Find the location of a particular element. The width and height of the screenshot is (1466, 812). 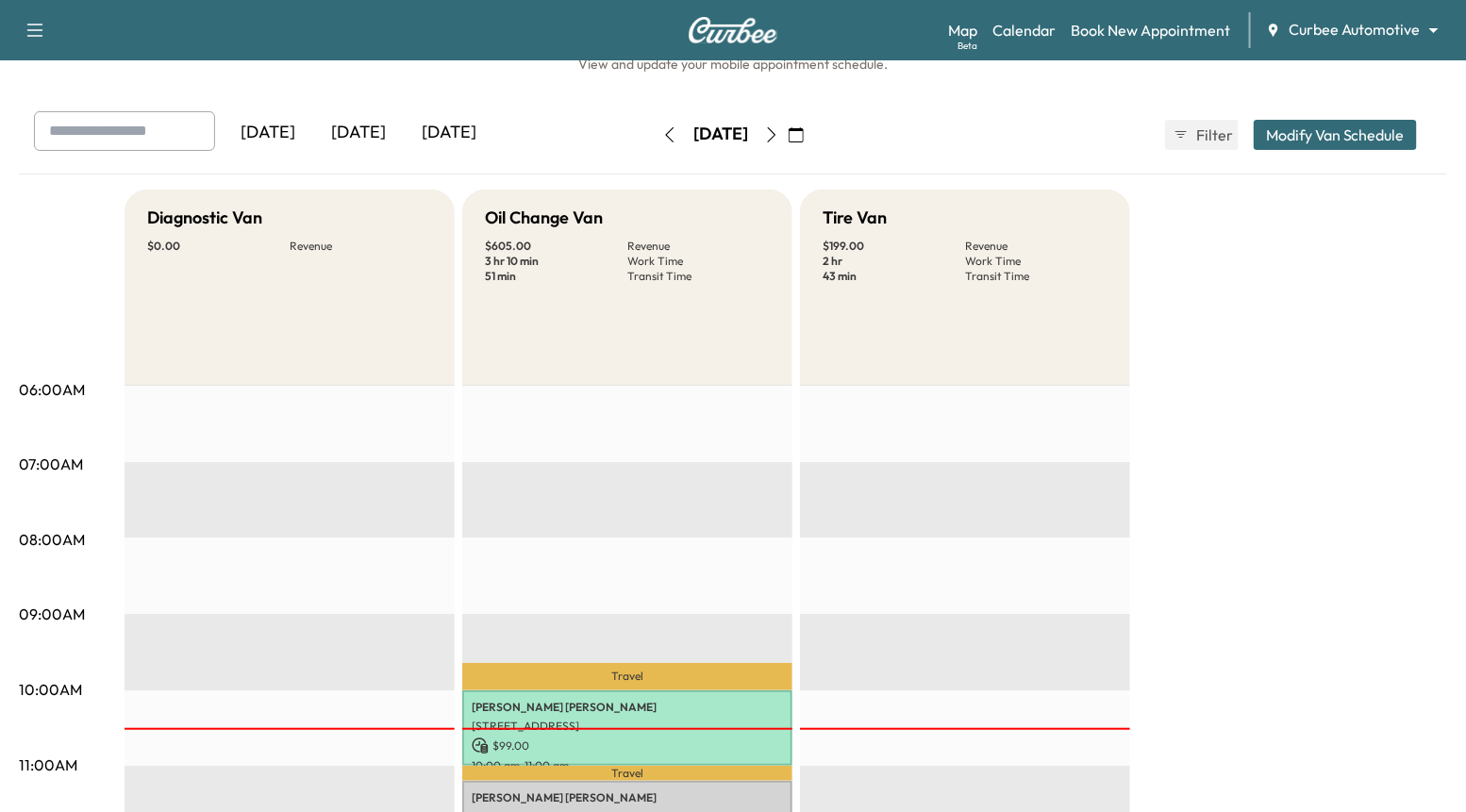

p: 11:00AM is located at coordinates (48, 765).